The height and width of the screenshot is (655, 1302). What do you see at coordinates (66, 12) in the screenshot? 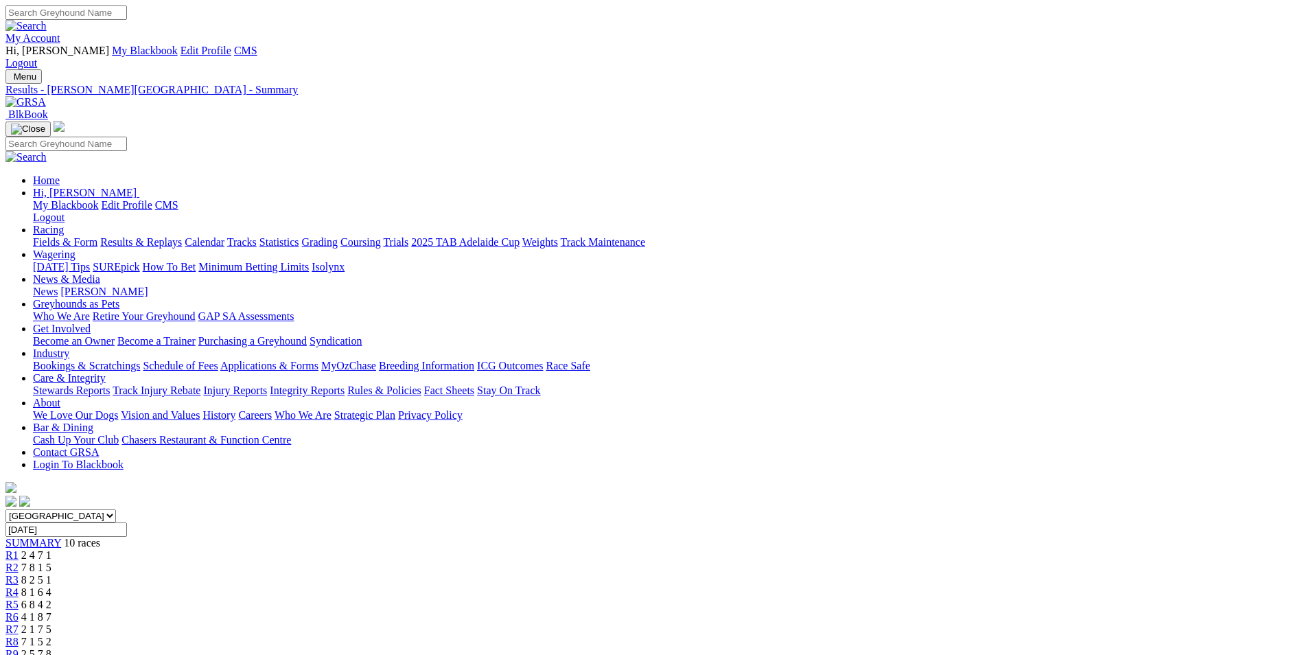
I see `input: Search` at bounding box center [66, 12].